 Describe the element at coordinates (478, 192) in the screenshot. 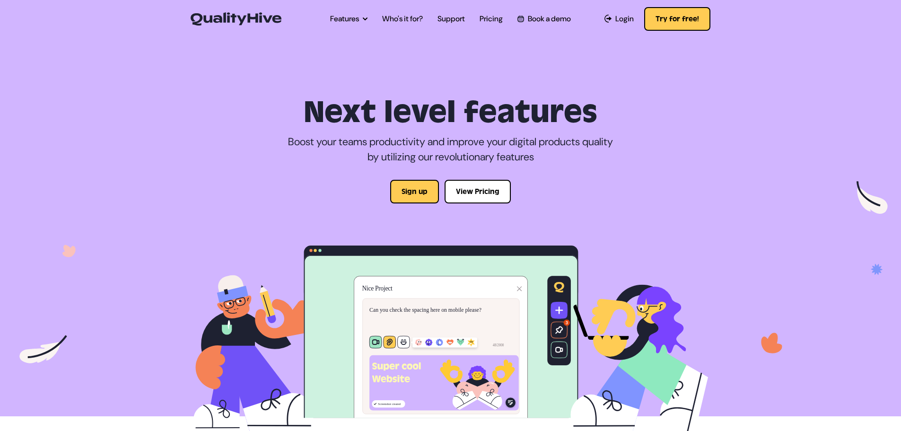

I see `button: View Pricing` at that location.